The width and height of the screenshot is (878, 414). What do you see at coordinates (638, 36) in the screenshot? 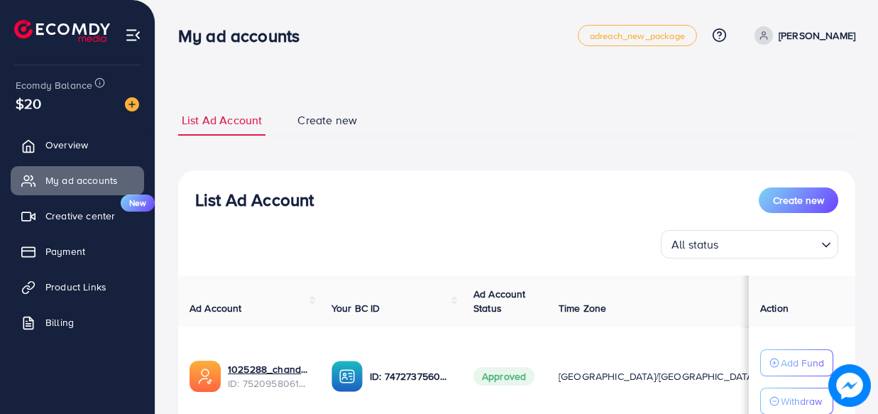
I see `span: adreach_new_package` at bounding box center [638, 36].